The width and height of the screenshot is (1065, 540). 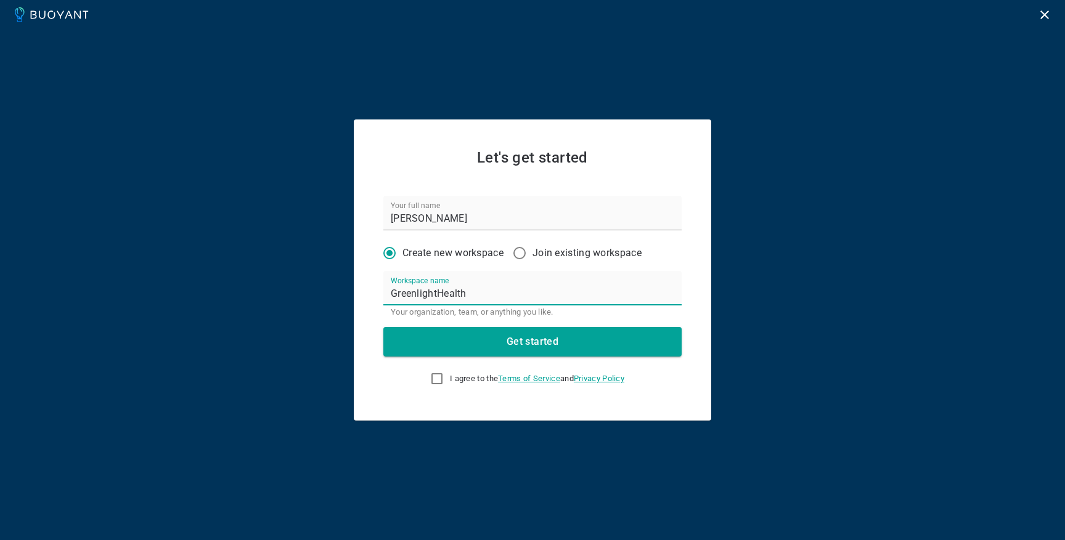 I want to click on label: Your full name, so click(x=415, y=205).